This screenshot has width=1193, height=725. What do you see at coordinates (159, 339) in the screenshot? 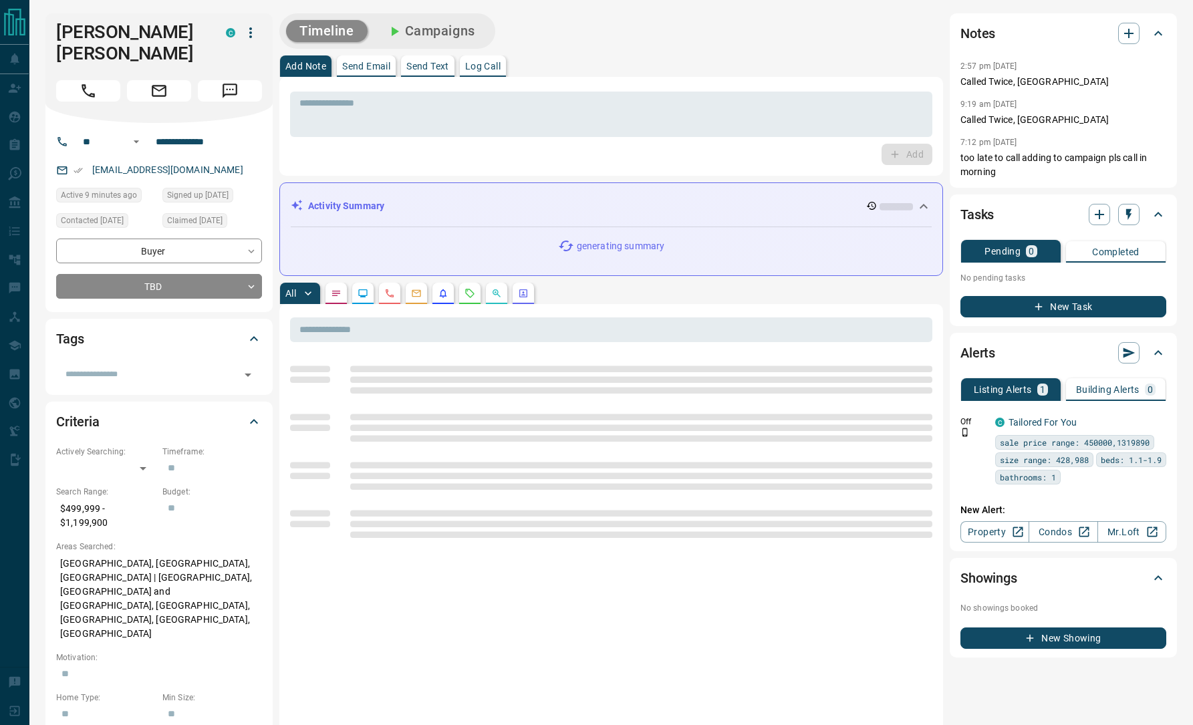
I see `div: Tags` at bounding box center [159, 339].